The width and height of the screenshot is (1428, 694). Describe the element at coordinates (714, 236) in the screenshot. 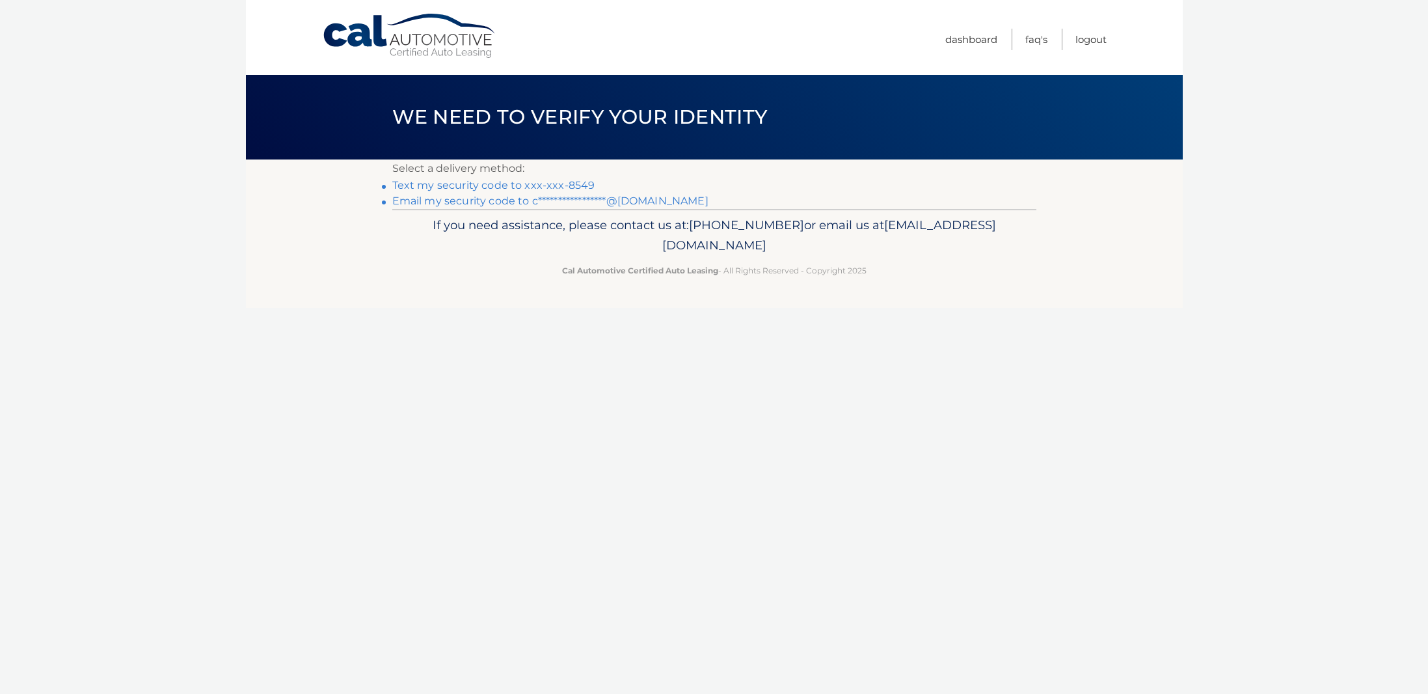

I see `p: If you need assistance, please contact us at: or email us at` at that location.